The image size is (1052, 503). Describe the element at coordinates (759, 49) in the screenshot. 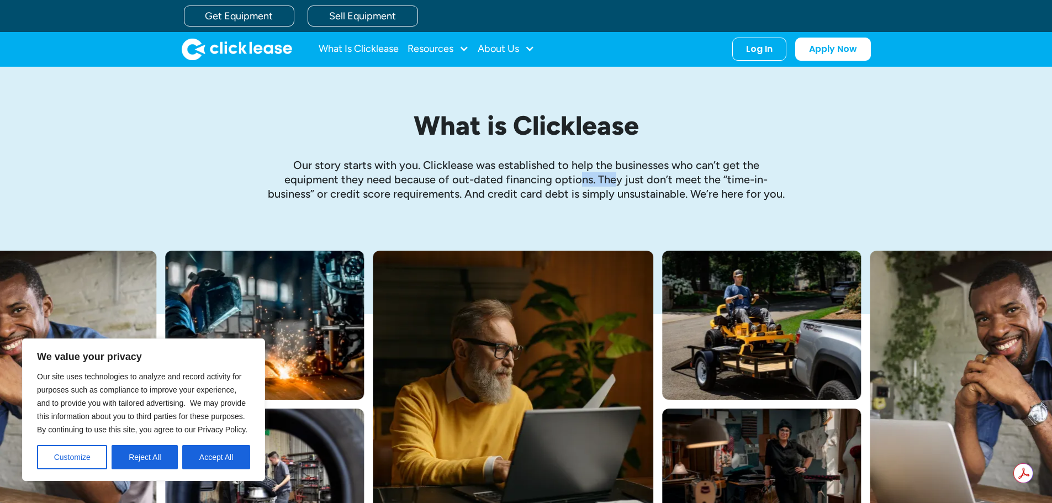

I see `div: Log In` at that location.